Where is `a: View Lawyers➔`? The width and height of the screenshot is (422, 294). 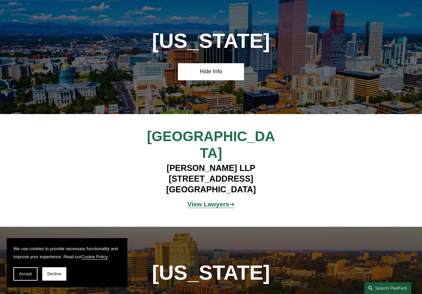
a: View Lawyers➔ is located at coordinates (211, 204).